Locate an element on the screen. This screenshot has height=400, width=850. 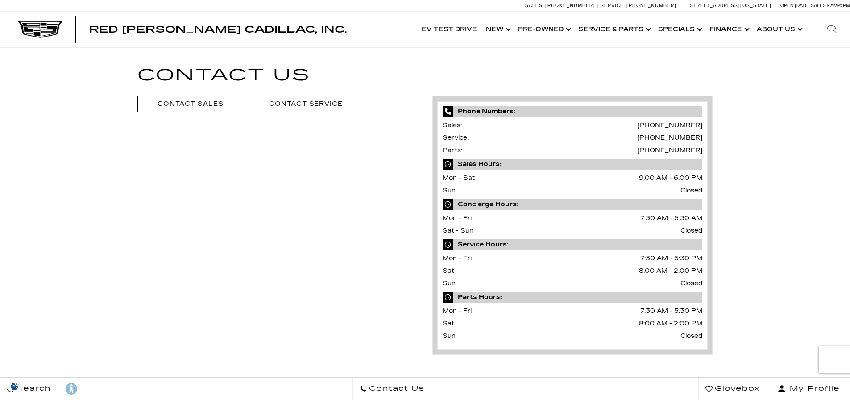
section: Click to Open Cookie Consent Modal is located at coordinates (15, 386).